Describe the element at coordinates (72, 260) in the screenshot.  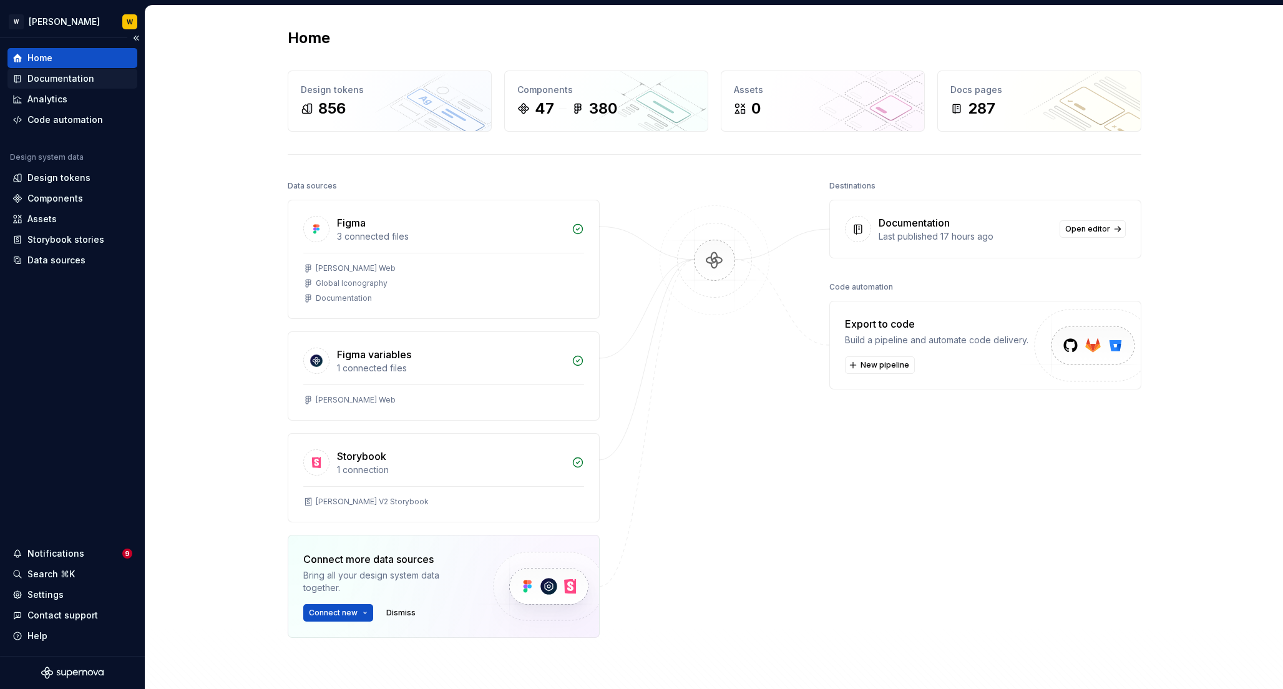
I see `a: Data sources` at that location.